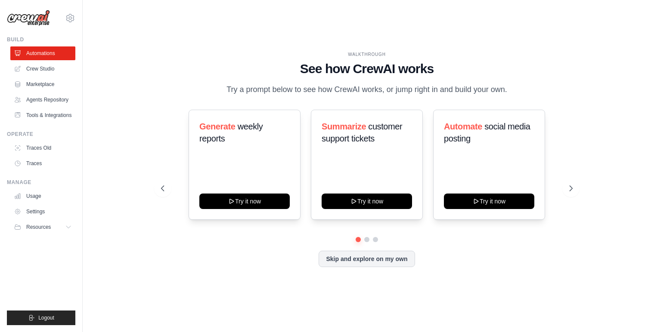  I want to click on div: Chat Widget, so click(629, 312).